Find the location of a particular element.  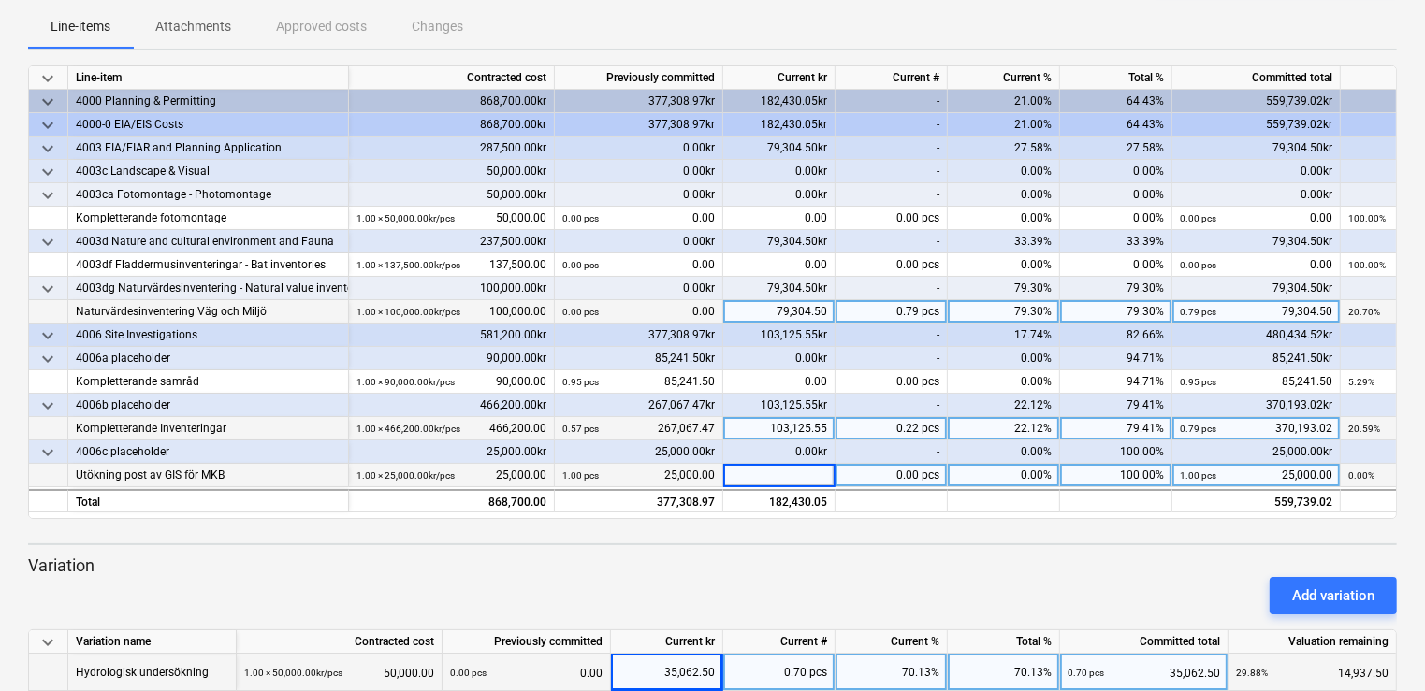

div: Committed total is located at coordinates (1144, 642).